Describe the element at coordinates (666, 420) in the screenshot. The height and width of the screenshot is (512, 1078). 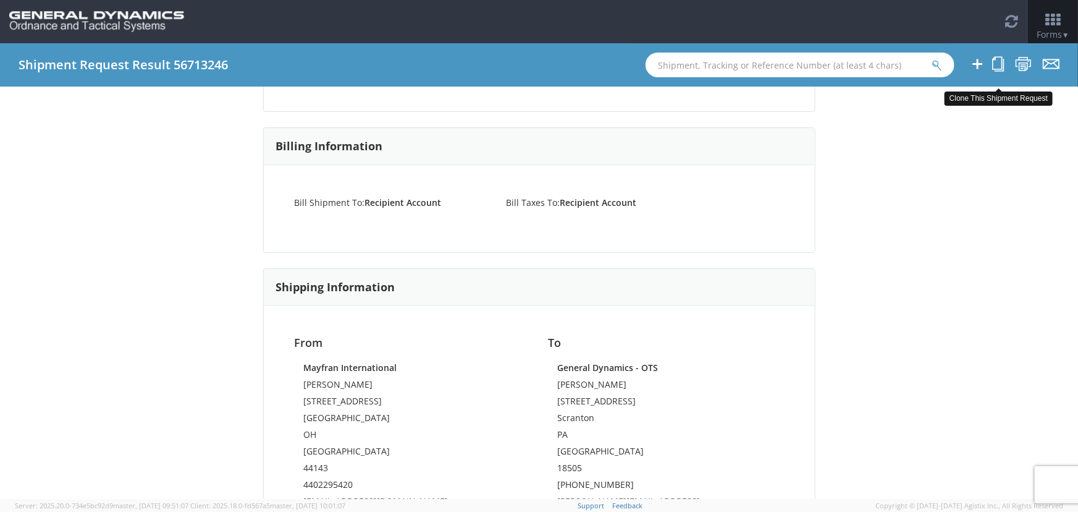
I see `td: Scranton` at that location.